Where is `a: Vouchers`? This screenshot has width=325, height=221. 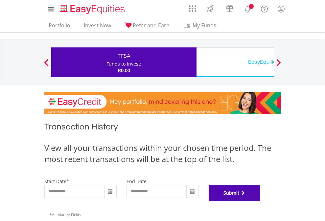
a: Vouchers is located at coordinates (229, 8).